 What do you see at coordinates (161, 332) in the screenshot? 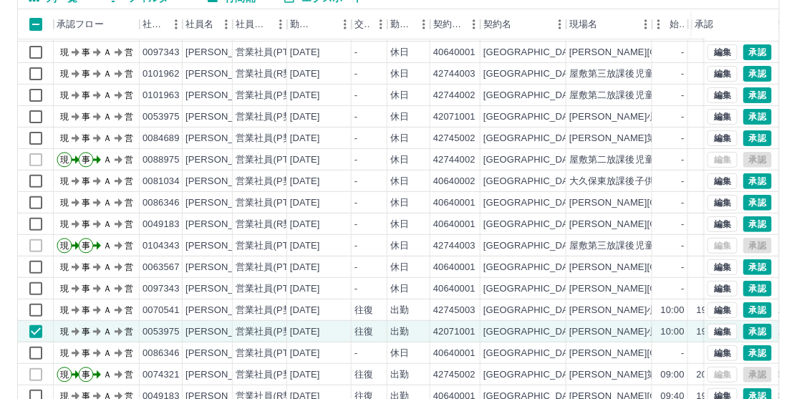
I see `div: 0053975` at bounding box center [161, 332].